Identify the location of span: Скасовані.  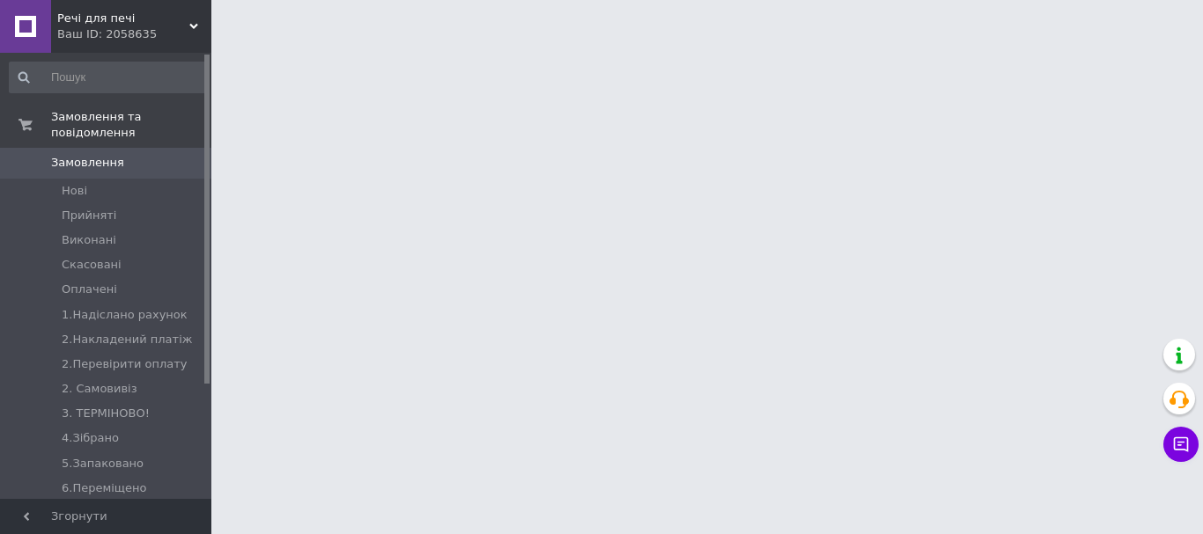
(92, 265).